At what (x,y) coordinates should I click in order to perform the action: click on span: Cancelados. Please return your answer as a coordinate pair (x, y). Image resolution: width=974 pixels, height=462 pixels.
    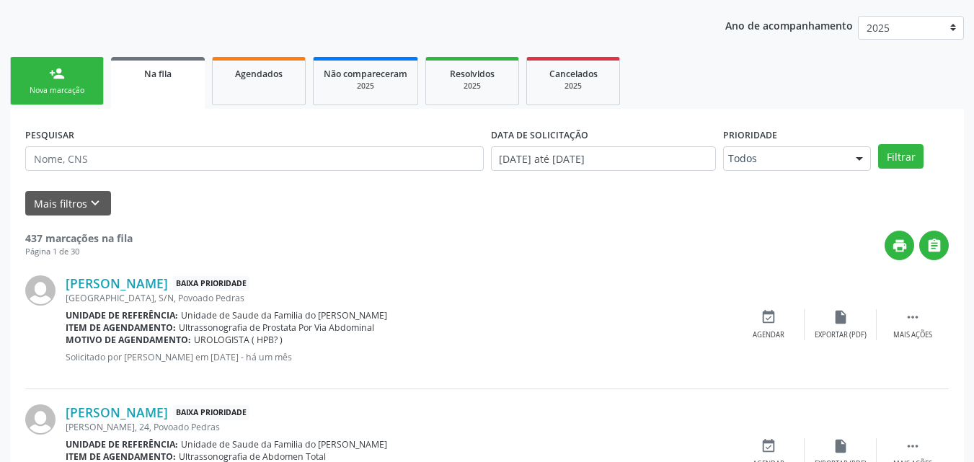
    Looking at the image, I should click on (573, 74).